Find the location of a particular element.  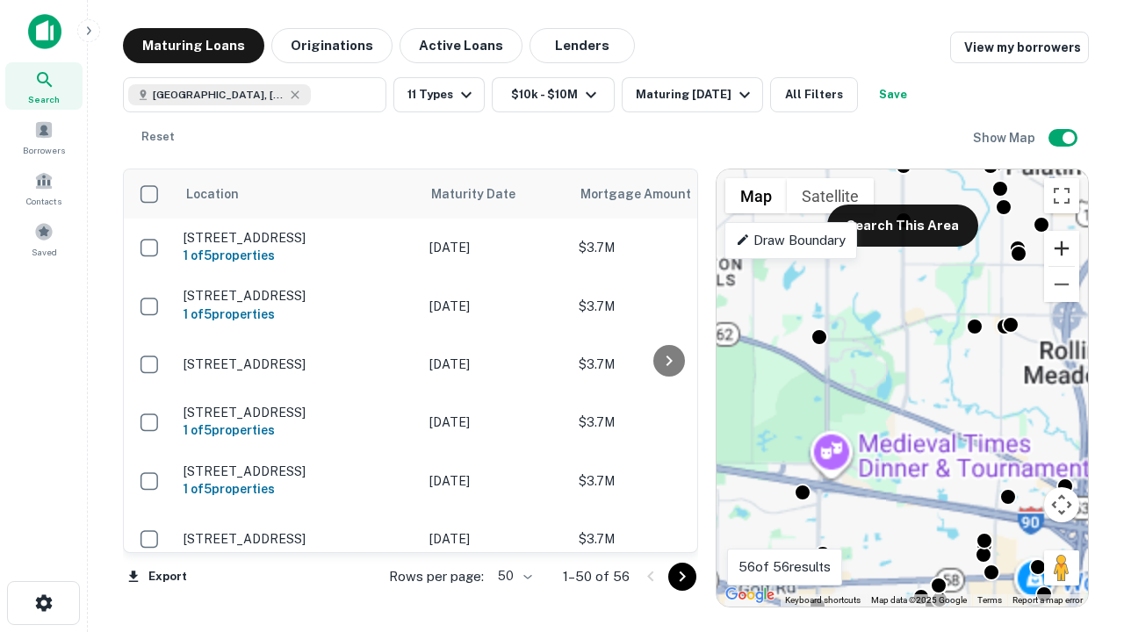

div: 50 is located at coordinates (513, 576).